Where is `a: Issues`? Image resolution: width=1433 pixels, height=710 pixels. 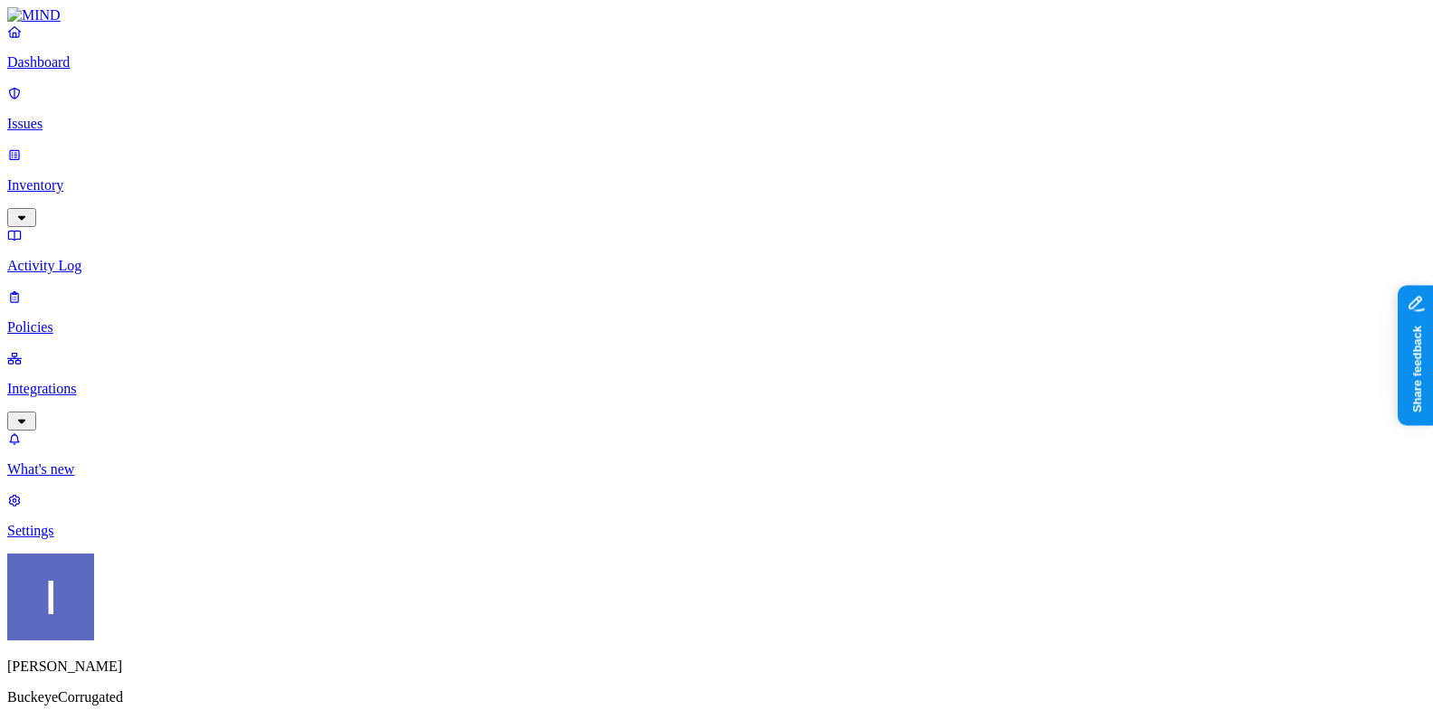
a: Issues is located at coordinates (716, 109).